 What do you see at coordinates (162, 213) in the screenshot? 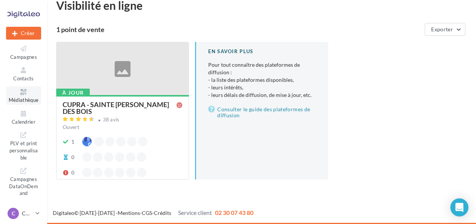
I see `a: Crédits` at bounding box center [162, 213].